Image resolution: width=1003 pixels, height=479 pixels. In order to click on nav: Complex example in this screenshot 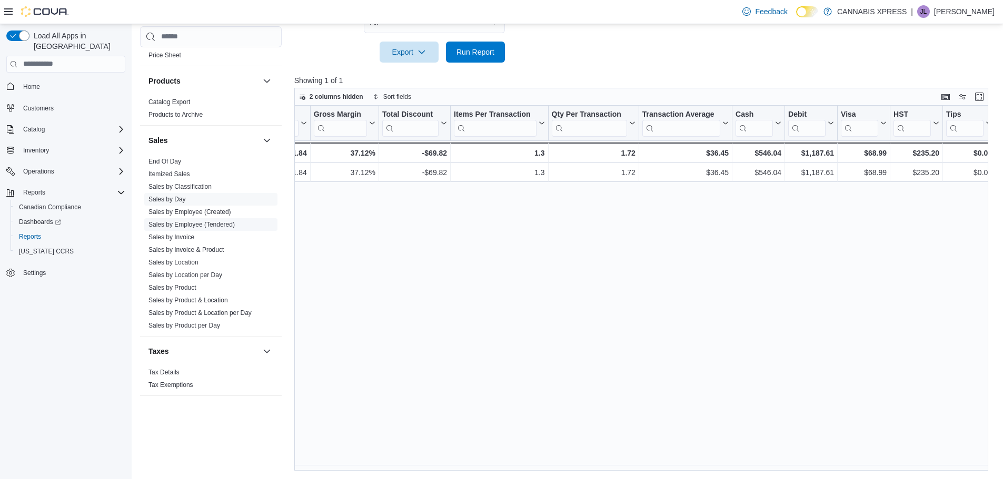, I will do `click(66, 192)`.